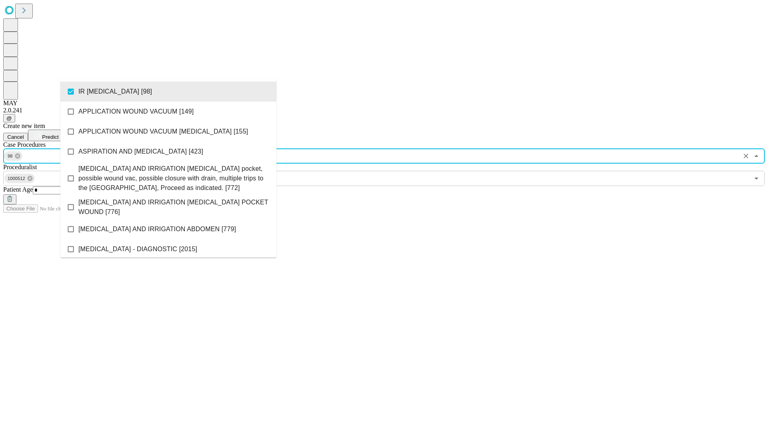 This screenshot has height=432, width=768. I want to click on div: 1000512, so click(20, 178).